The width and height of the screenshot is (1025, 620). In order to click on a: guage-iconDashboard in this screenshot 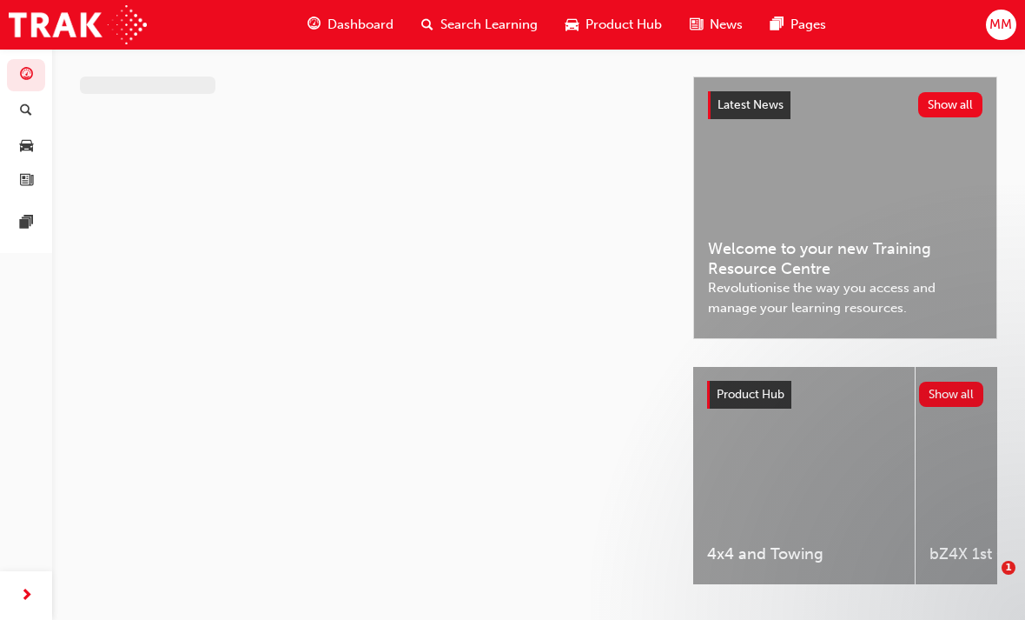, I will do `click(350, 24)`.